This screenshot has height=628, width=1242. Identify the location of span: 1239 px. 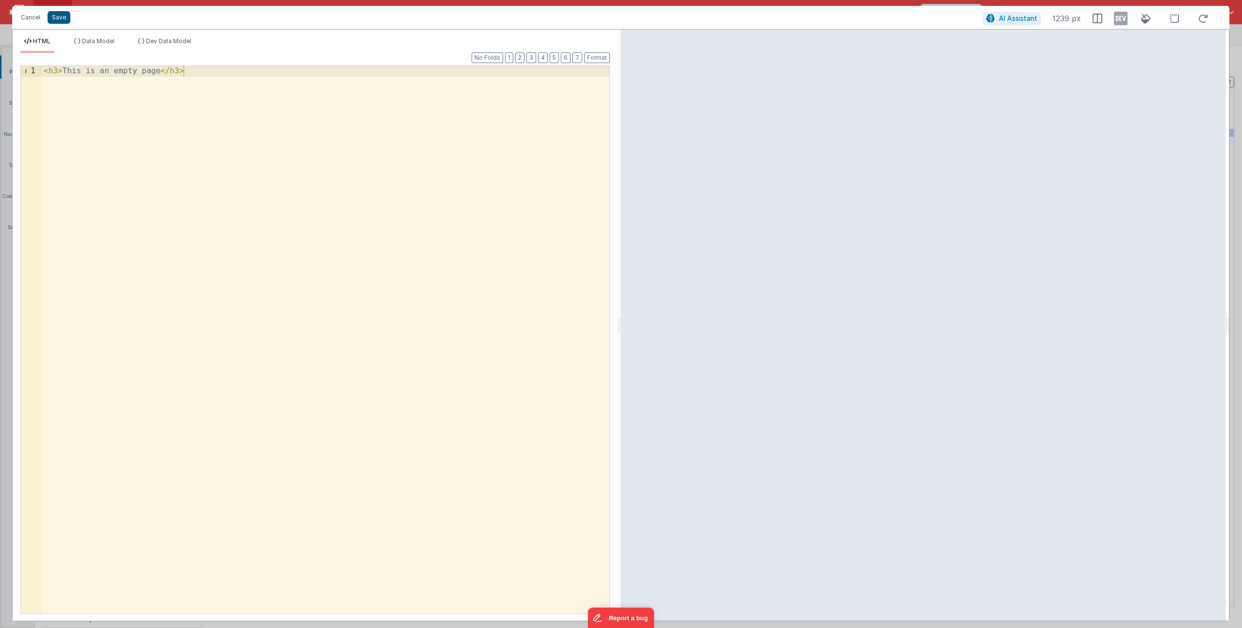
(1067, 18).